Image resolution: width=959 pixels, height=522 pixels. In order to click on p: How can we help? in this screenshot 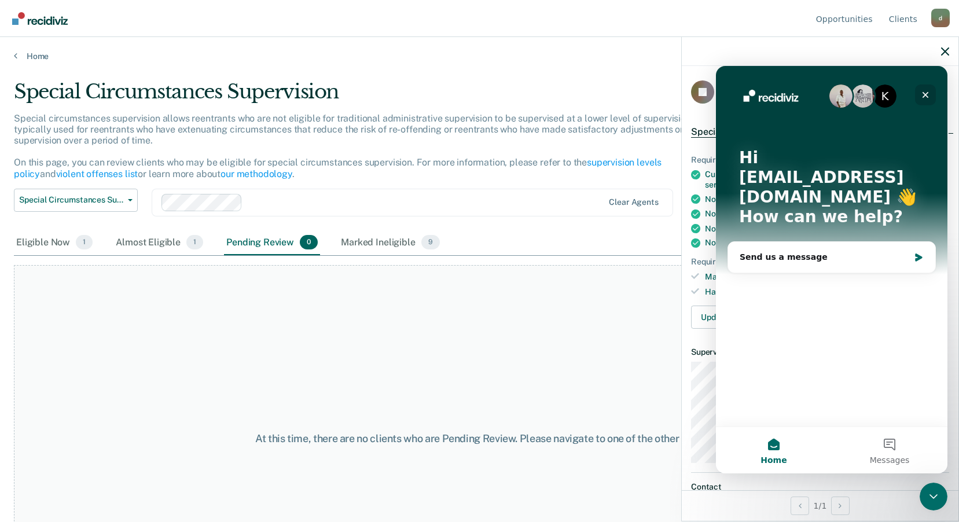, I will do `click(116, 151)`.